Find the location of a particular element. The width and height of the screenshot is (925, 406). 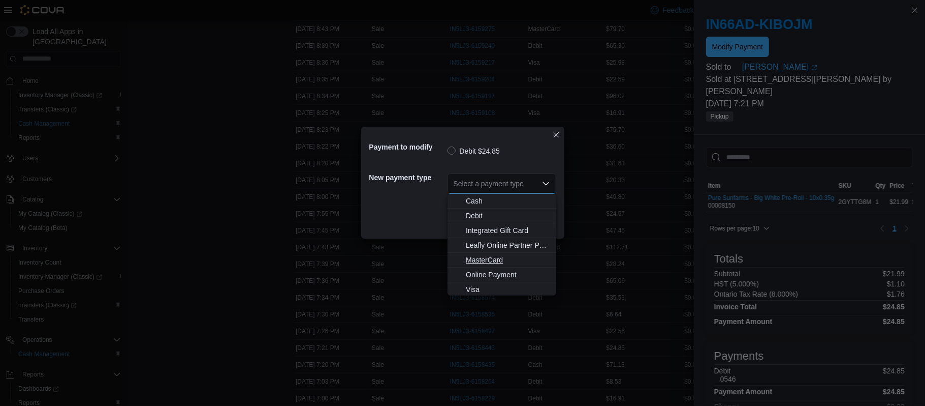

span: MasterCard is located at coordinates (508, 260).